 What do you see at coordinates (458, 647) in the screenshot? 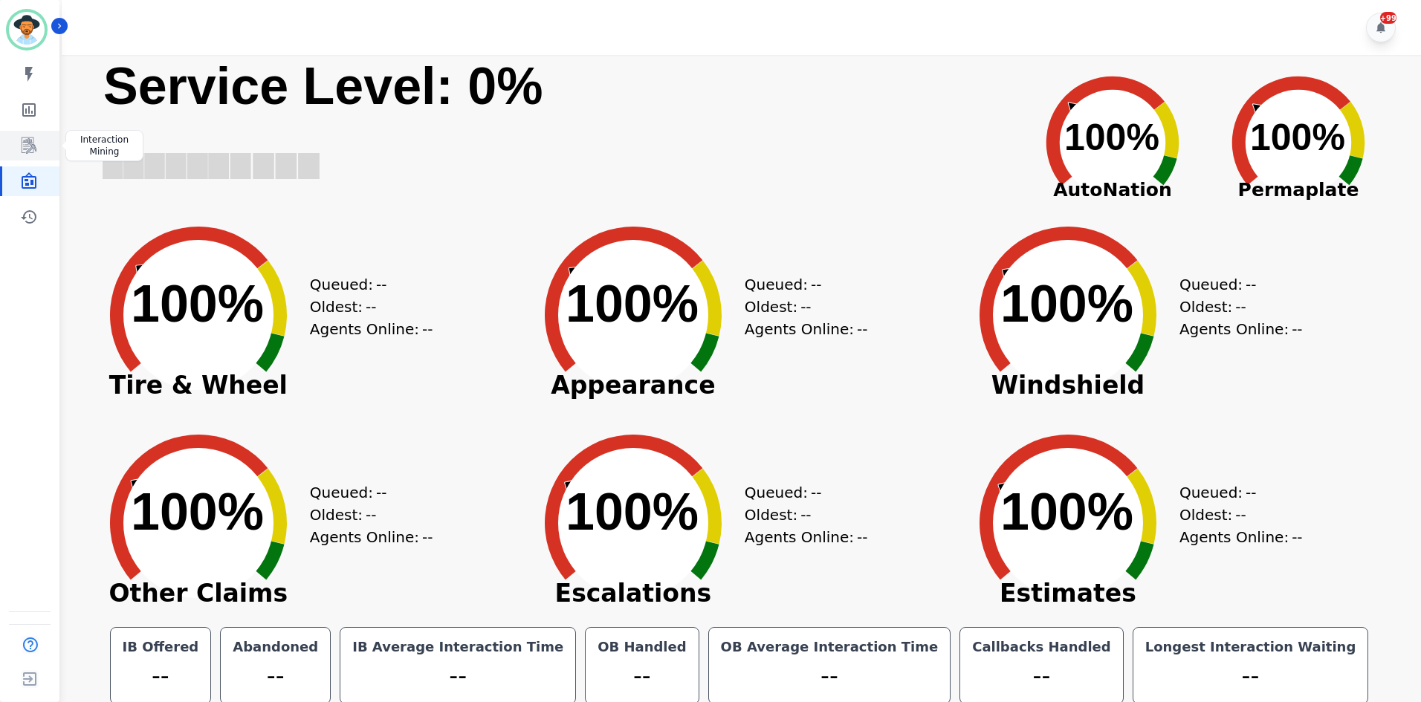
I see `div: IB Average Interaction Time` at bounding box center [458, 647].